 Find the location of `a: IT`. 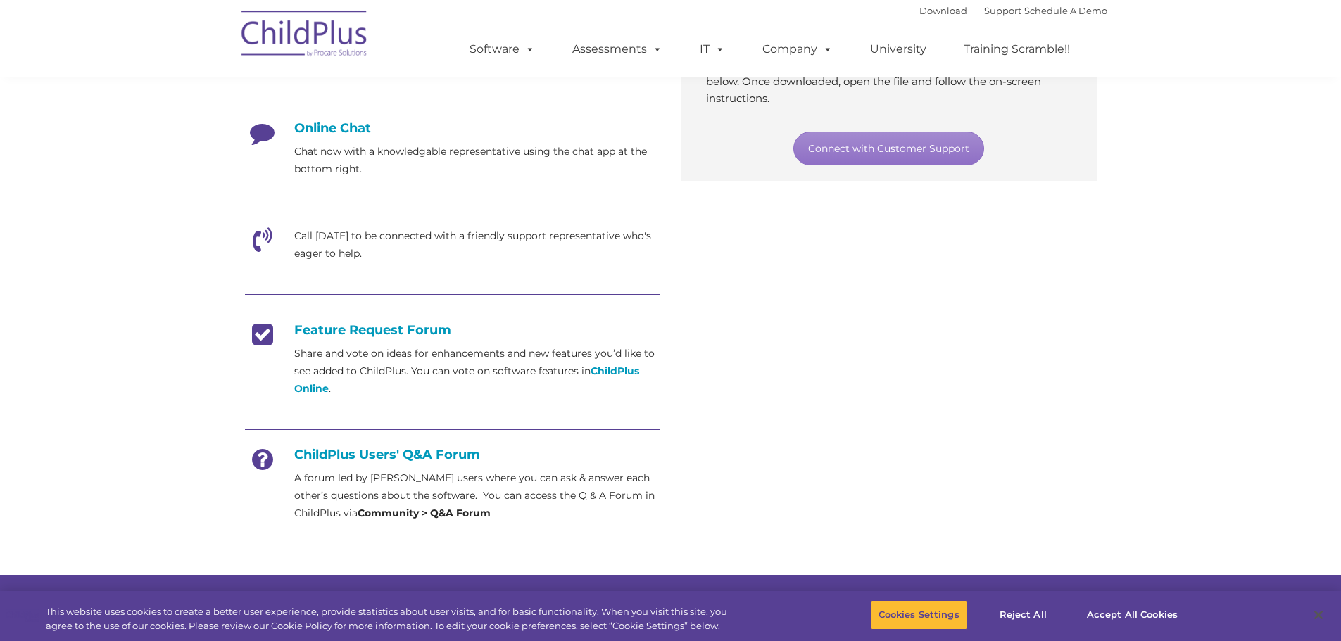

a: IT is located at coordinates (712, 49).